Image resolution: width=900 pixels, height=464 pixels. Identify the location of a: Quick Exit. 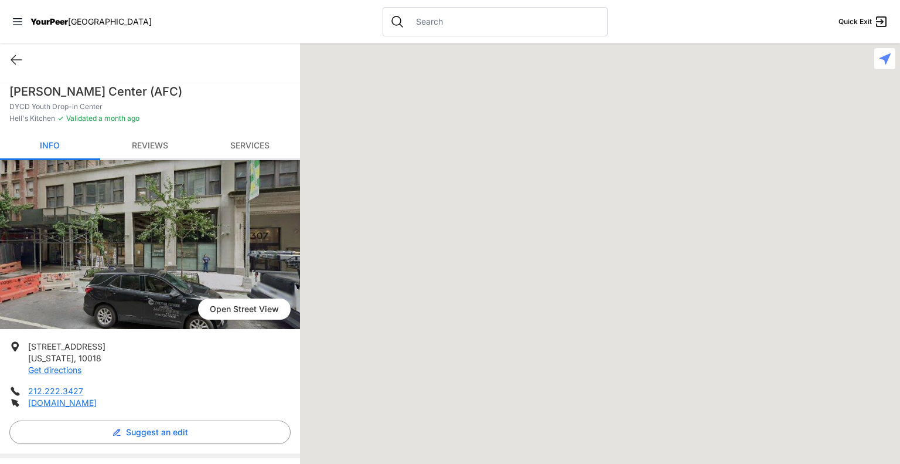
(863, 22).